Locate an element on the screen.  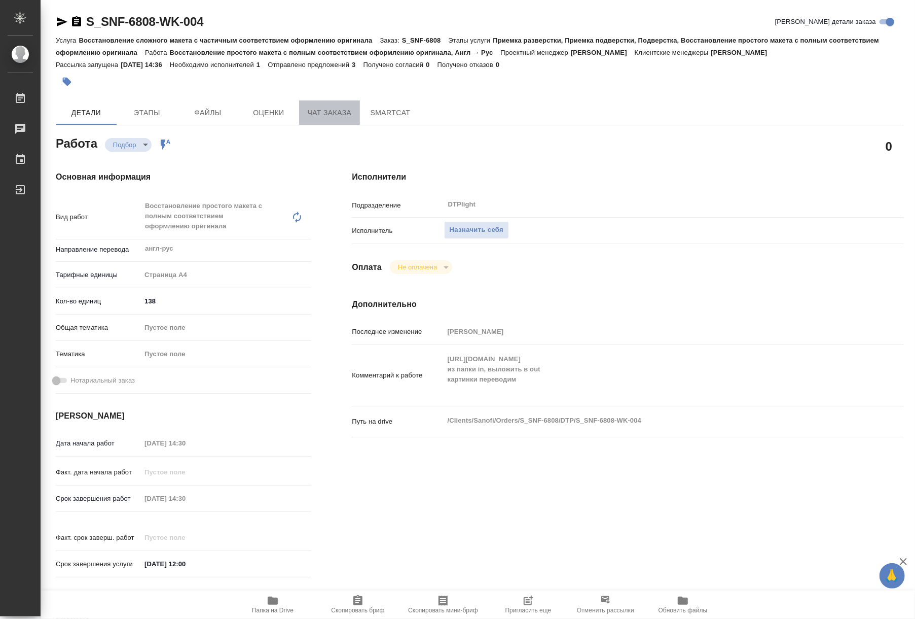
span: Детали is located at coordinates (86, 113).